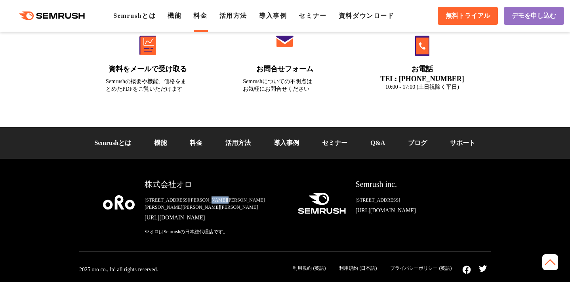 This screenshot has width=570, height=282. What do you see at coordinates (417, 143) in the screenshot?
I see `a: ブログ` at bounding box center [417, 143].